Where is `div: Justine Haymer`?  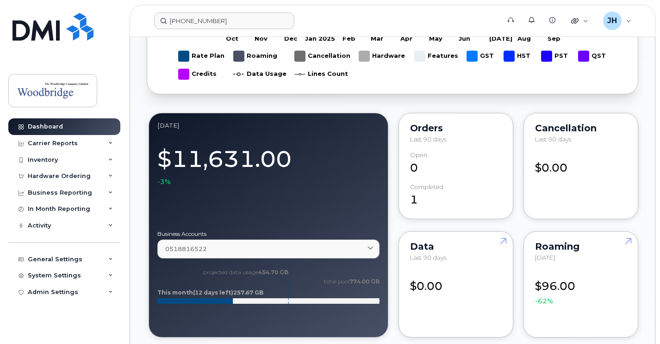 div: Justine Haymer is located at coordinates (617, 21).